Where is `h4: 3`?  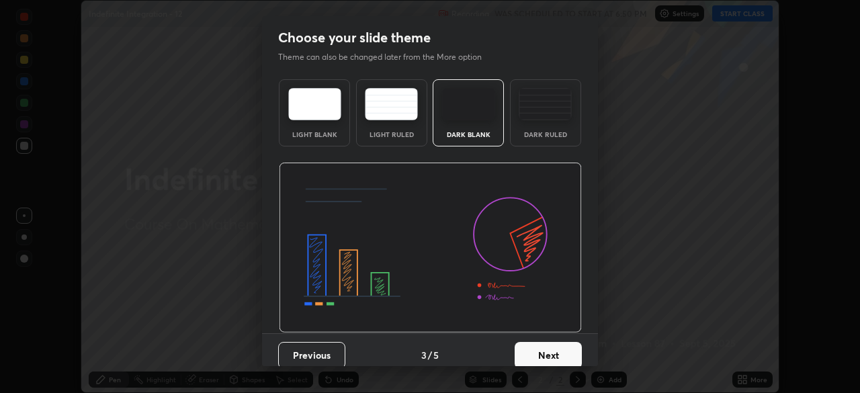 h4: 3 is located at coordinates (424, 355).